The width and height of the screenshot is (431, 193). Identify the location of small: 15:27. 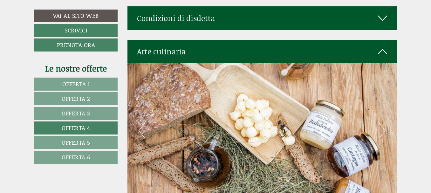
(54, 33).